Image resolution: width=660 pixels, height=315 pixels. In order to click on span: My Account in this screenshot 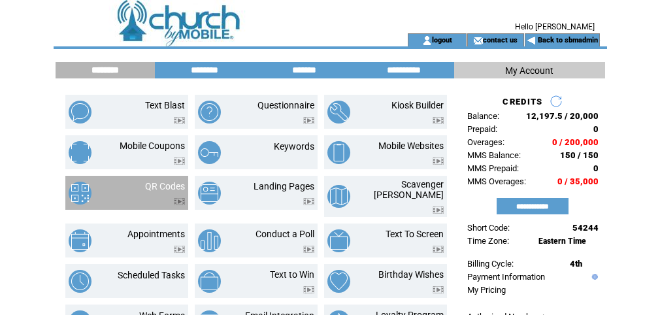, I will do `click(530, 71)`.